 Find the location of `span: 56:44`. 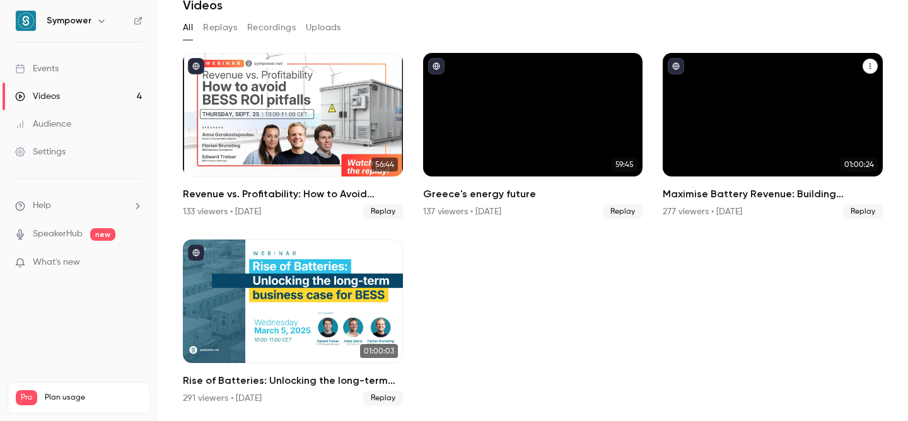

span: 56:44 is located at coordinates (384, 165).